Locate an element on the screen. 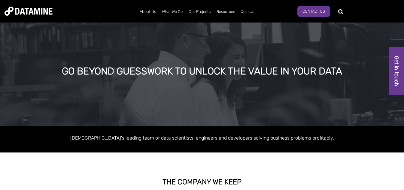 Image resolution: width=404 pixels, height=190 pixels. a: Contact Us is located at coordinates (314, 11).